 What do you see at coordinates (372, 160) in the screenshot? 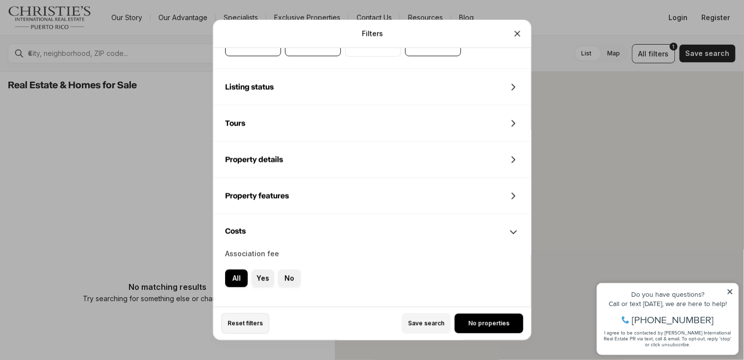
I see `div: Property details` at bounding box center [372, 160].